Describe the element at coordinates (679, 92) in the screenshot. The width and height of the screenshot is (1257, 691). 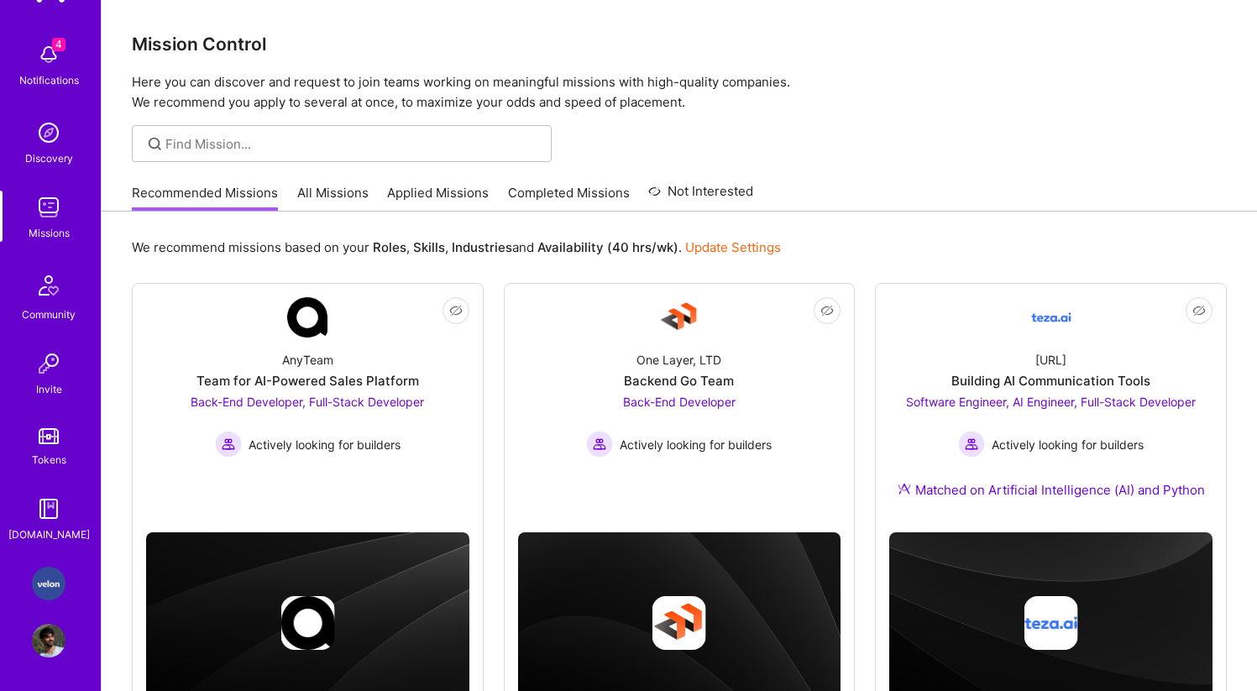
I see `p: Here you can discover and request to join teams working on meaningful missions with high-quality ...` at that location.